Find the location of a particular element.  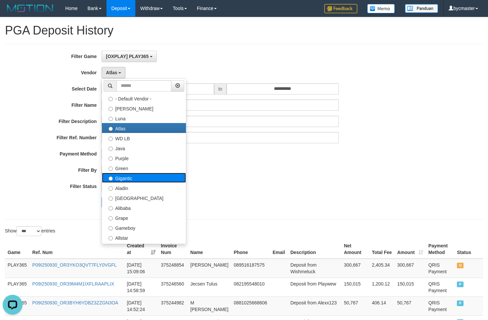

td: 0881025668606 is located at coordinates (251, 305).